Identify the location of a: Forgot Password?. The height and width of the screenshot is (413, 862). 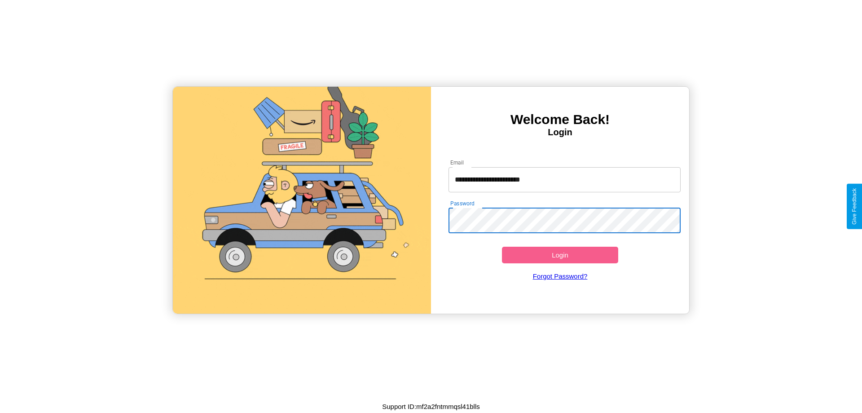
(560, 276).